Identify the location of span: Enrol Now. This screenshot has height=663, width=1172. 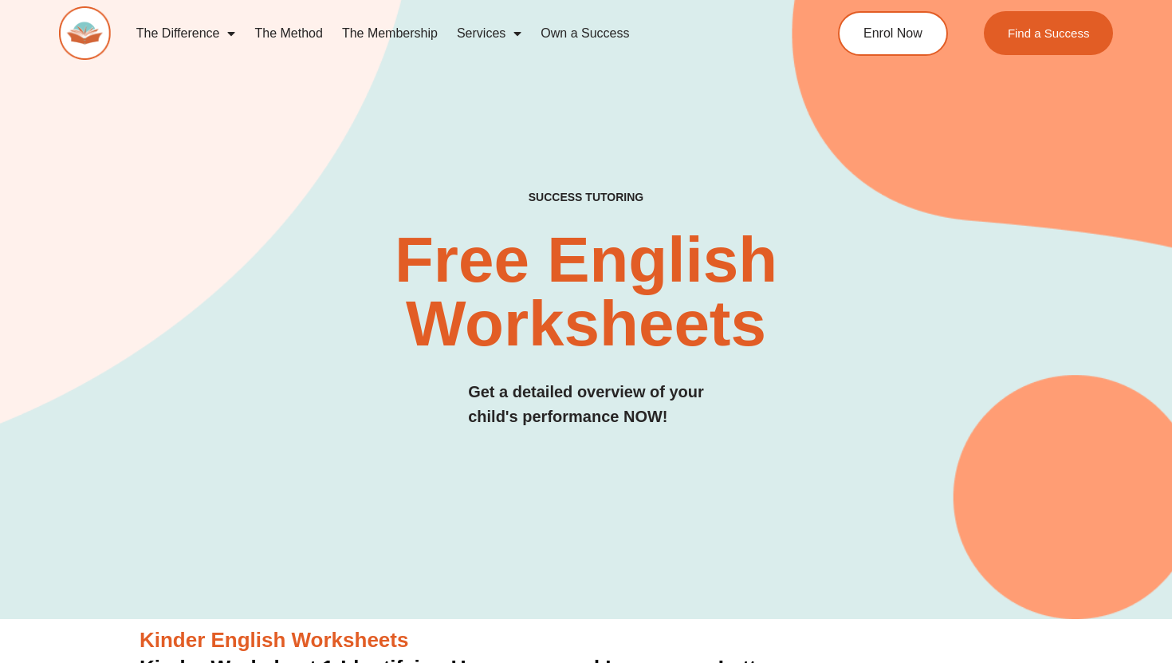
(893, 33).